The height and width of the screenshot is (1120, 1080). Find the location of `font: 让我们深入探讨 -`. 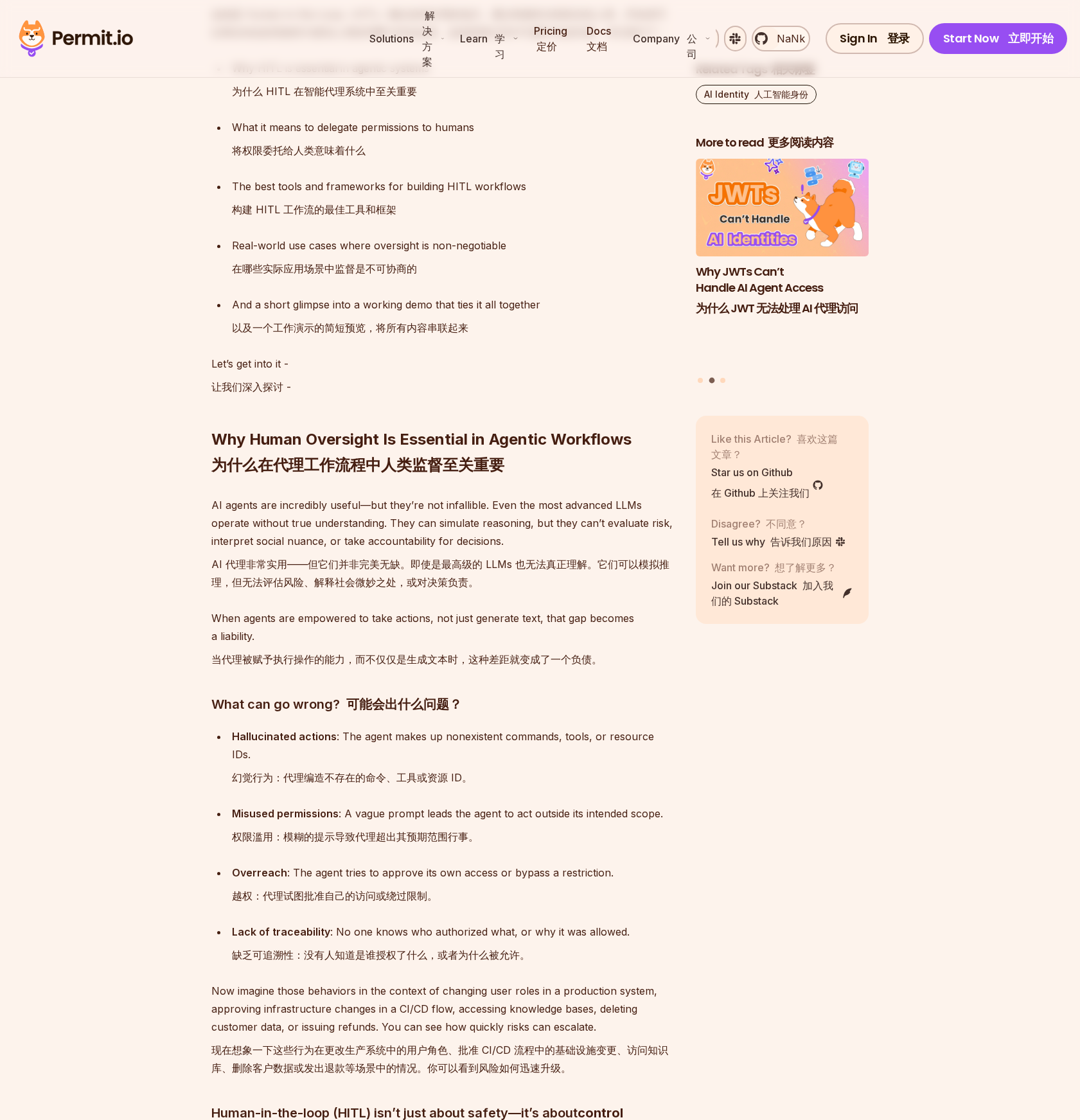

font: 让我们深入探讨 - is located at coordinates (251, 387).